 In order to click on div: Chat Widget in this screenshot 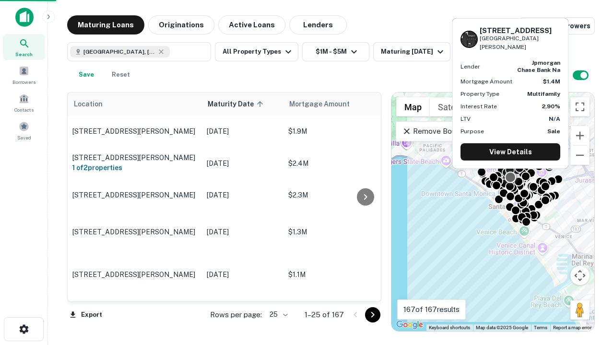, I will do `click(590, 292)`.